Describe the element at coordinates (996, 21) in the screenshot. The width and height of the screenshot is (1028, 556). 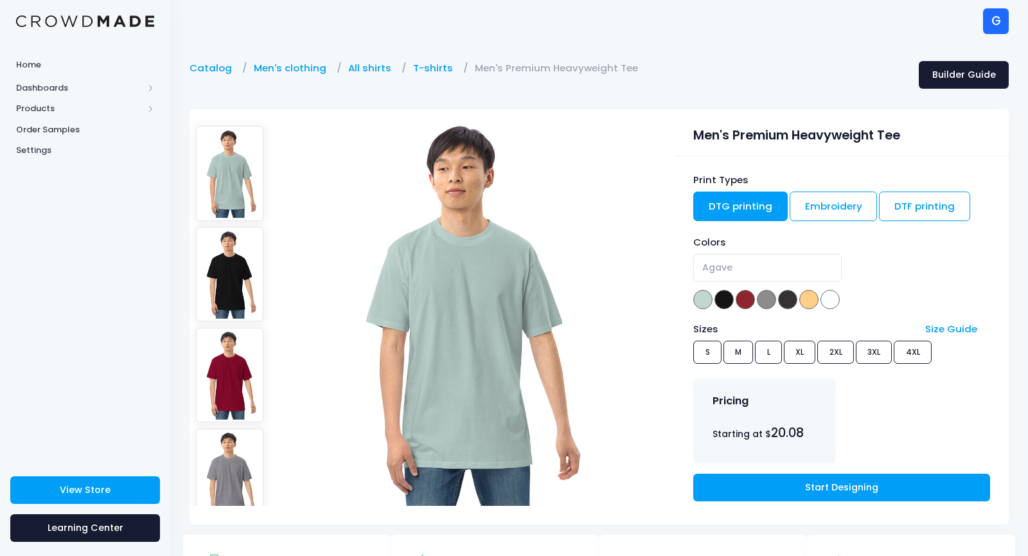
I see `div: G` at that location.